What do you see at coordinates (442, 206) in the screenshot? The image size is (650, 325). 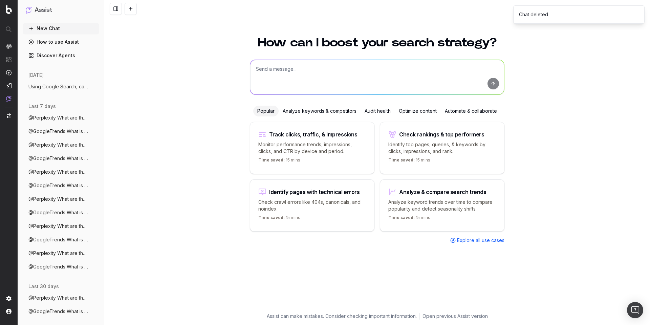 I see `p: Analyze keyword trends over time to compare popularity and detect seasonality shifts.` at bounding box center [442, 206].